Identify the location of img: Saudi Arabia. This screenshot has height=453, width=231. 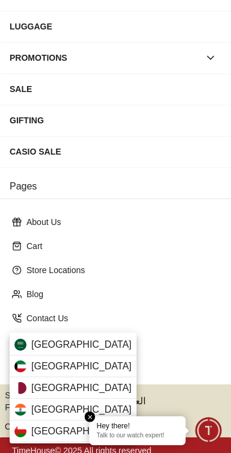
(20, 344).